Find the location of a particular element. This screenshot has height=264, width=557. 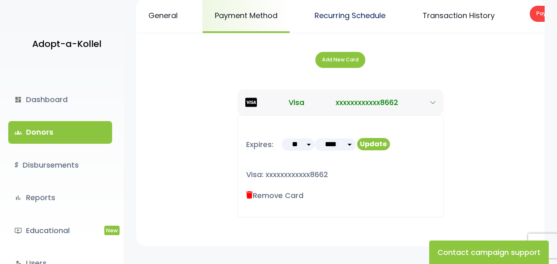

span: New is located at coordinates (112, 231).